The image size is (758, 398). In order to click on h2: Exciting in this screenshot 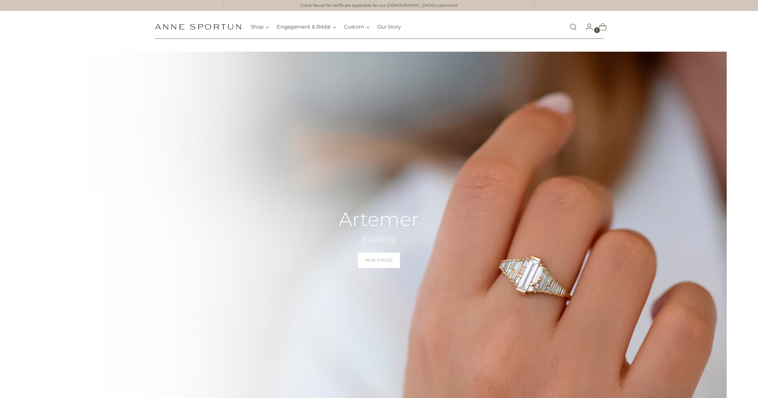, I will do `click(379, 239)`.